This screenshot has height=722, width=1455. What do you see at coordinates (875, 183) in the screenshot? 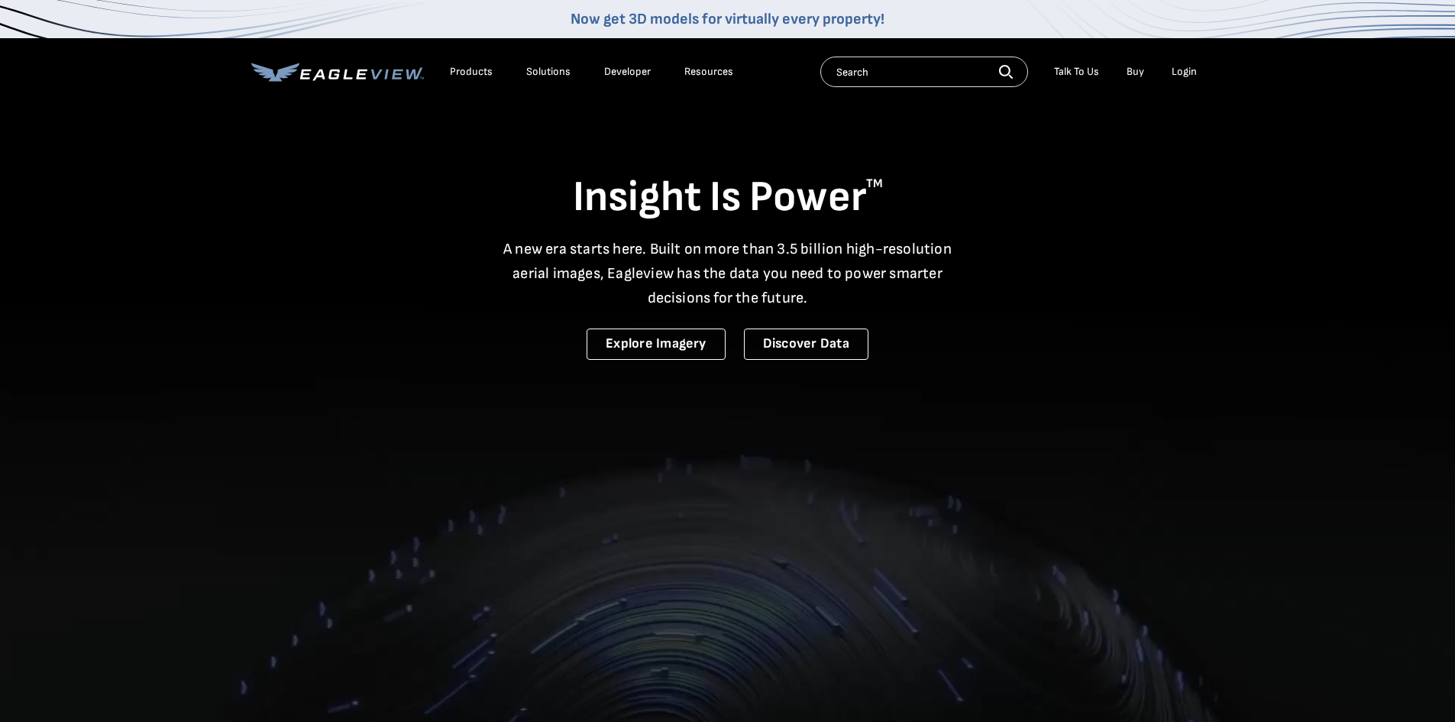
I see `sup: TM` at bounding box center [875, 183].